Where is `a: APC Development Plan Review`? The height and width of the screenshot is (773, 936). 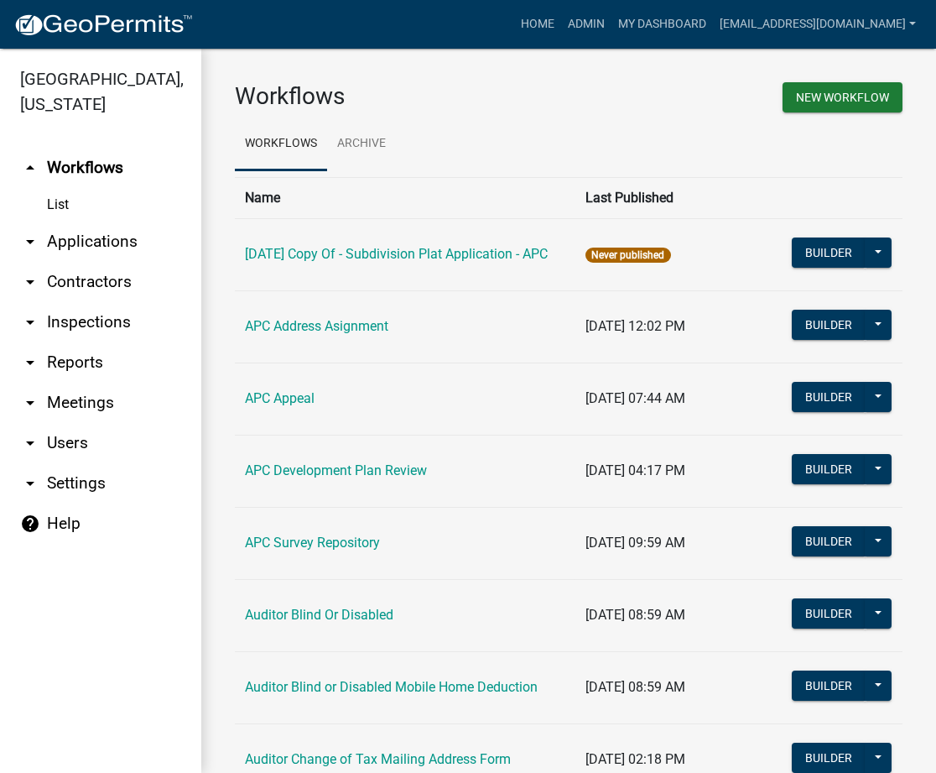
a: APC Development Plan Review is located at coordinates (336, 470).